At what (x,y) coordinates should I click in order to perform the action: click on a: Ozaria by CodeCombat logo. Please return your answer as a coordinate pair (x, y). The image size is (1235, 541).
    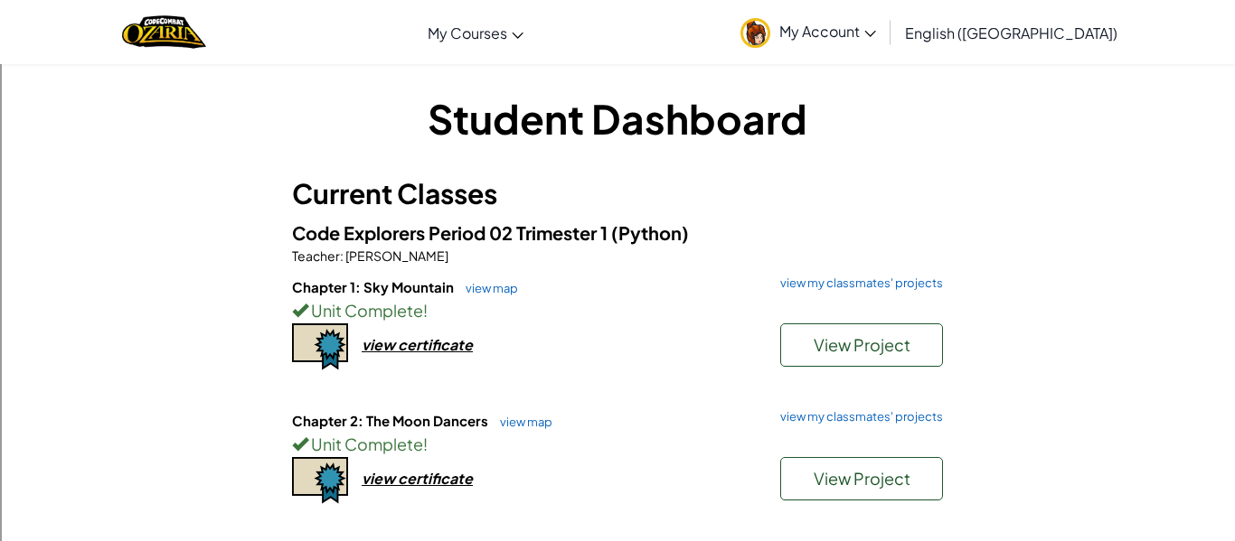
    Looking at the image, I should click on (164, 32).